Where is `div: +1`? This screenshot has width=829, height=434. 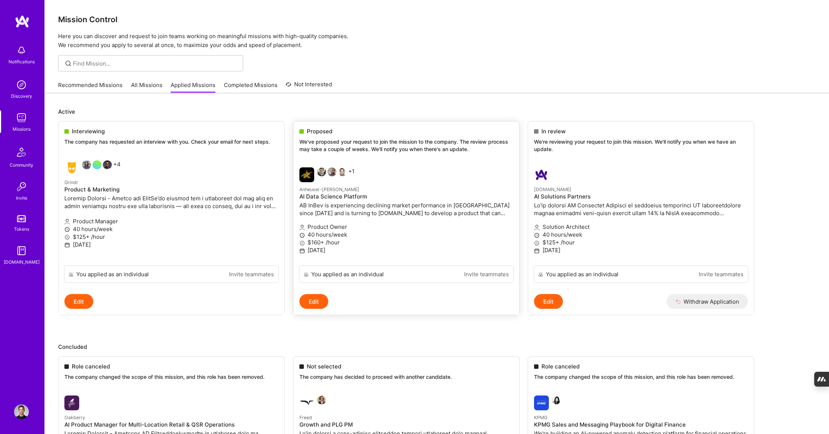 div: +1 is located at coordinates (327, 175).